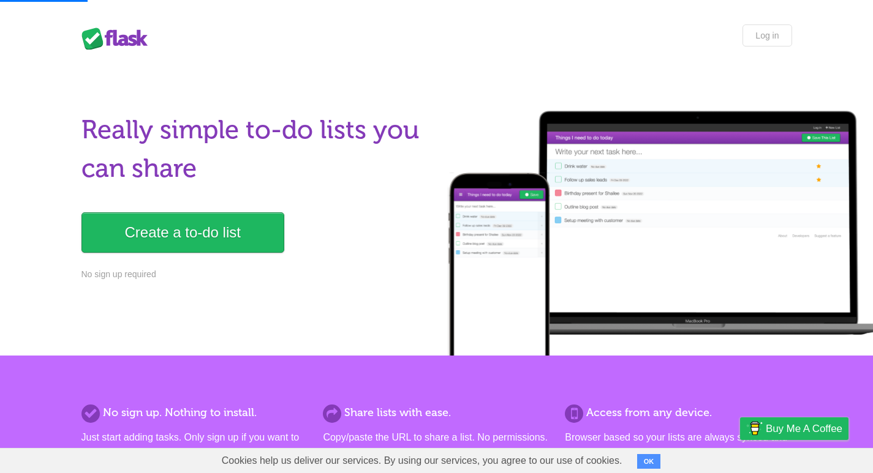 The image size is (873, 473). What do you see at coordinates (678, 413) in the screenshot?
I see `h2: Access from any device.` at bounding box center [678, 413].